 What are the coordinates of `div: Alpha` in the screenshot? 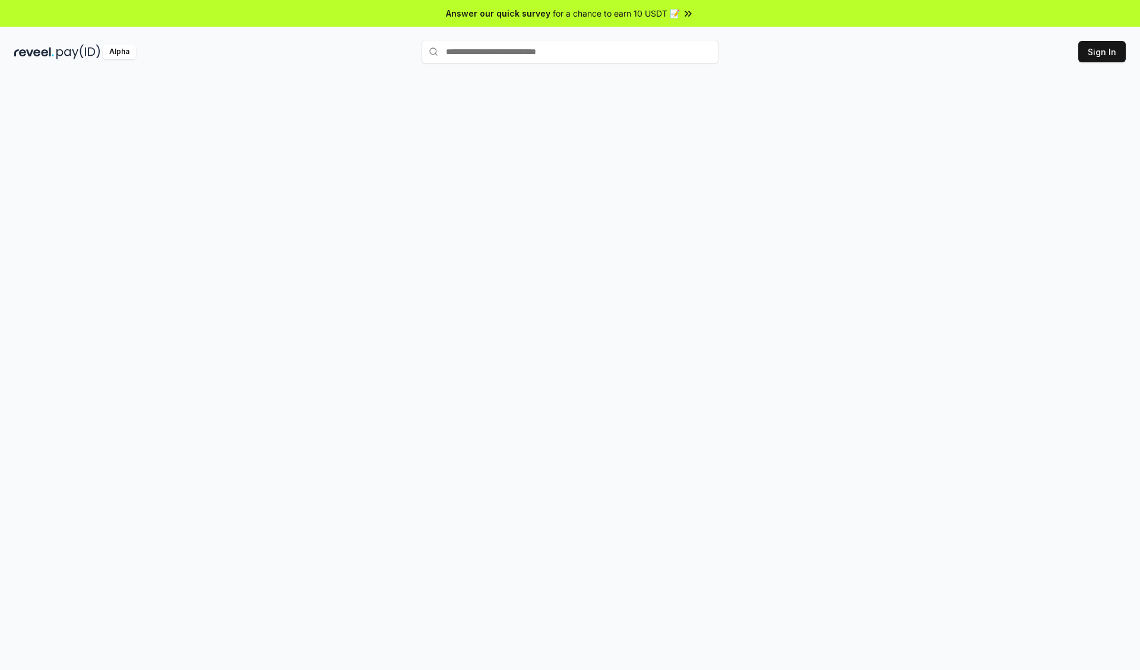 It's located at (119, 52).